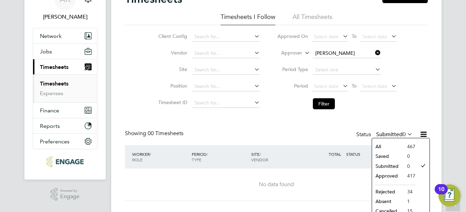 The width and height of the screenshot is (466, 212). What do you see at coordinates (172, 36) in the screenshot?
I see `label: Client Config` at bounding box center [172, 36].